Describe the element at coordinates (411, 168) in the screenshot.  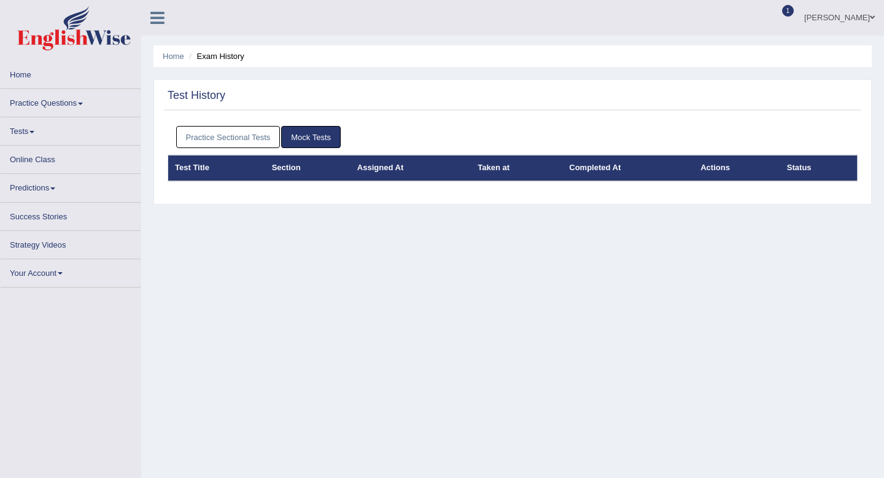
I see `th: Assigned At` at that location.